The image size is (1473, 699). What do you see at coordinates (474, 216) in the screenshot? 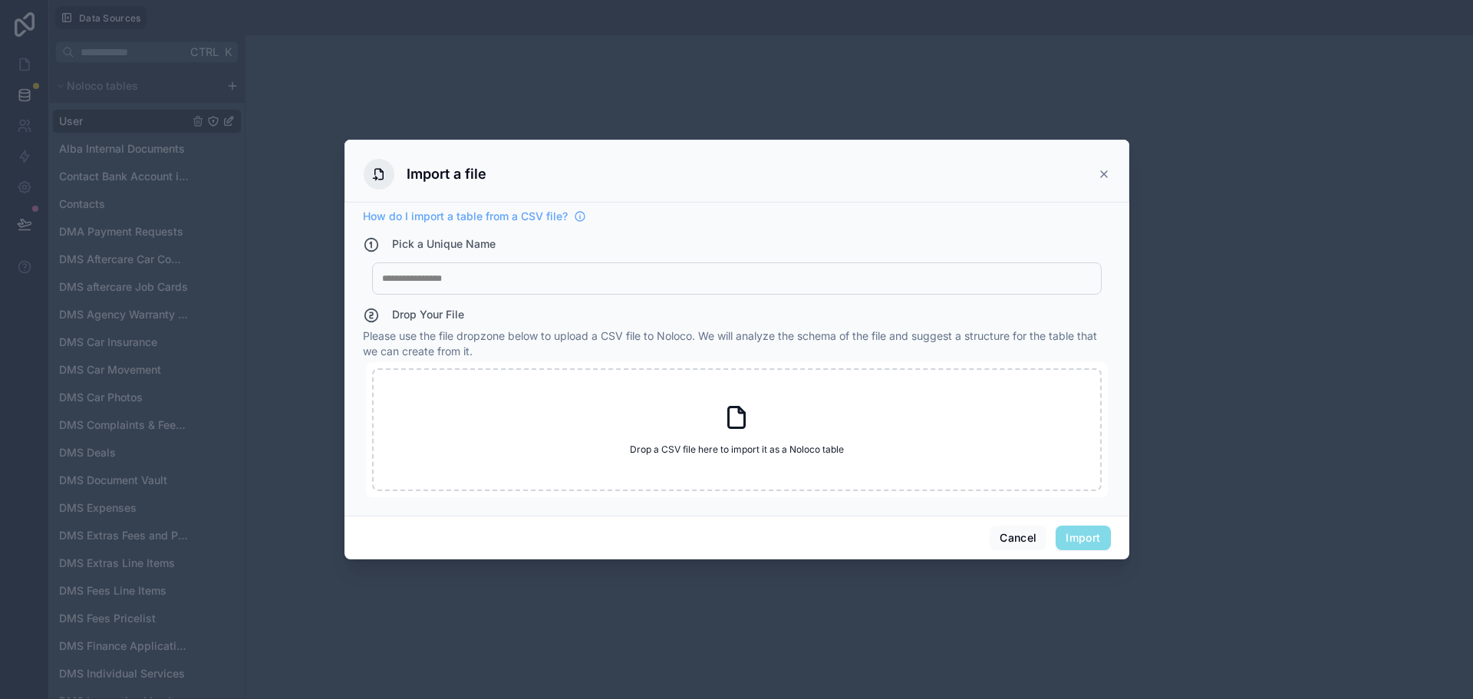
I see `a: How do I import a table from a CSV file?` at bounding box center [474, 216].